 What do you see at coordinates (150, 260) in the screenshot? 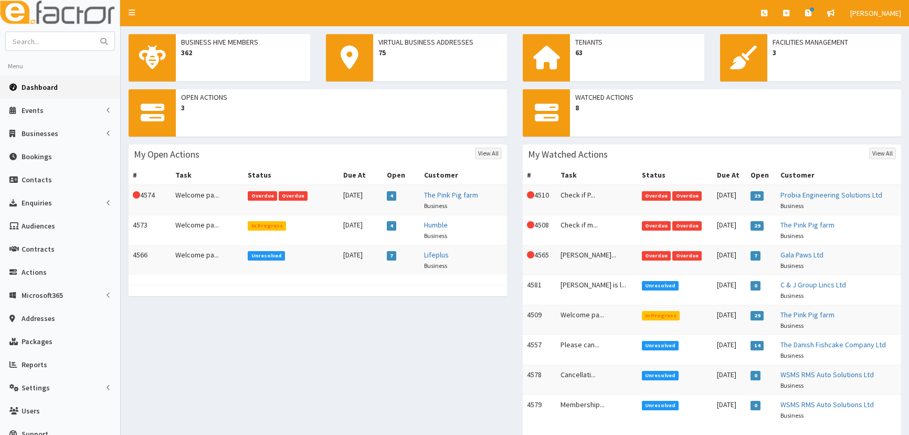
I see `td: 4566` at bounding box center [150, 260].